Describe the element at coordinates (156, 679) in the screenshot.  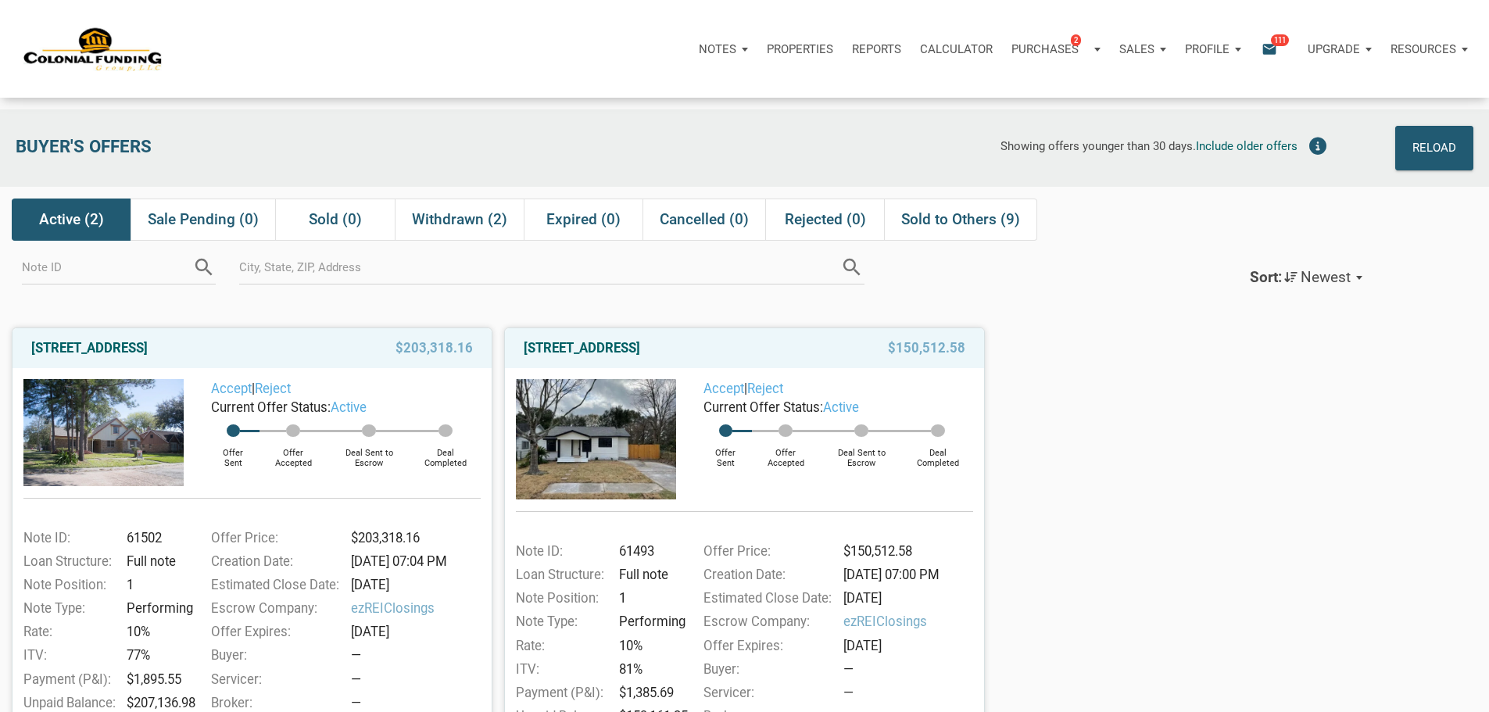
I see `div: $1,895.55` at that location.